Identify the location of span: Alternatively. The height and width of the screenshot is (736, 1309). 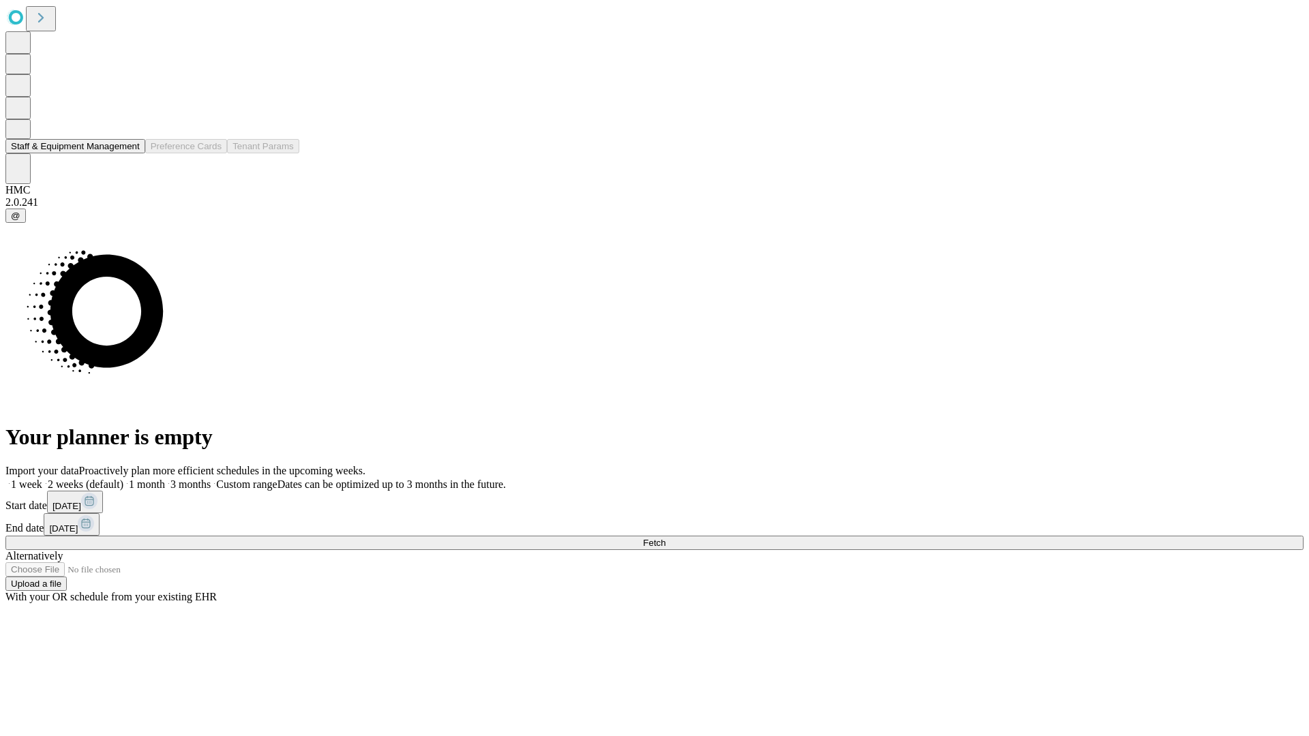
(34, 556).